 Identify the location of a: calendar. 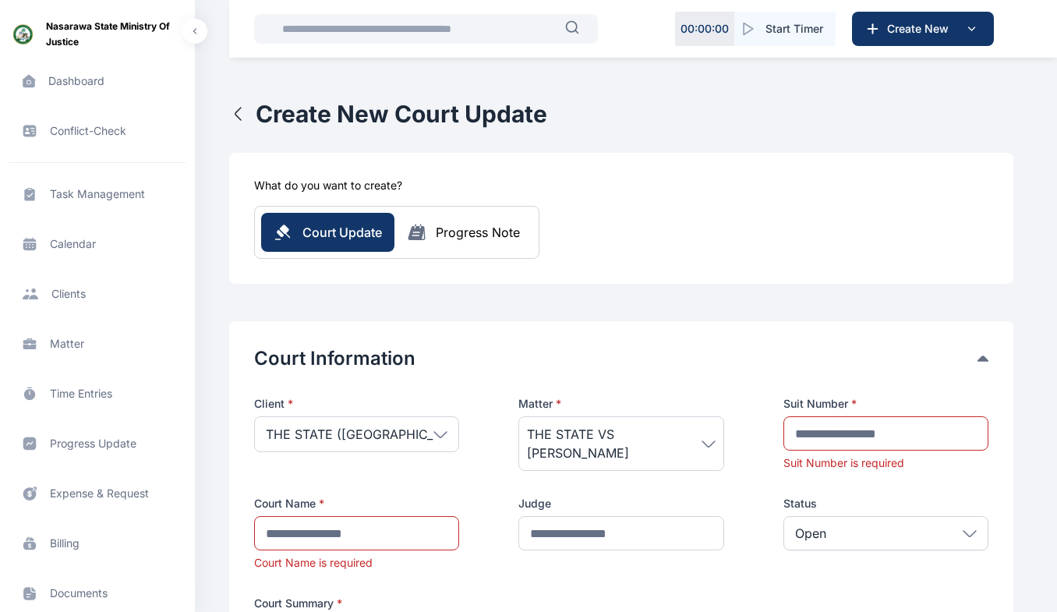
(97, 244).